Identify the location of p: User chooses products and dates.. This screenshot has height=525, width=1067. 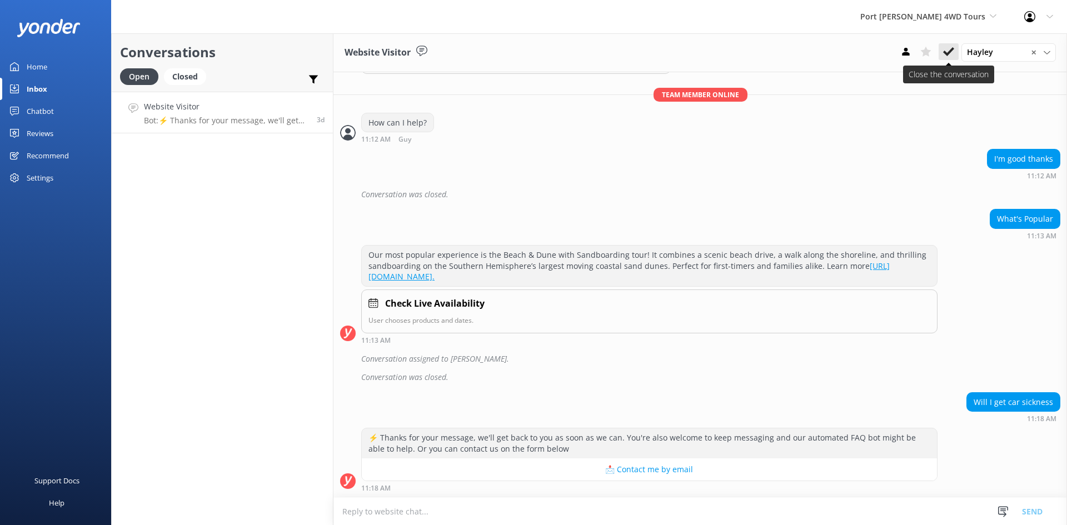
(649, 320).